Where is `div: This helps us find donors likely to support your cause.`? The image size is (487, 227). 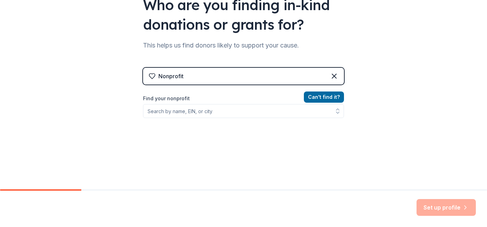 div: This helps us find donors likely to support your cause. is located at coordinates (243, 45).